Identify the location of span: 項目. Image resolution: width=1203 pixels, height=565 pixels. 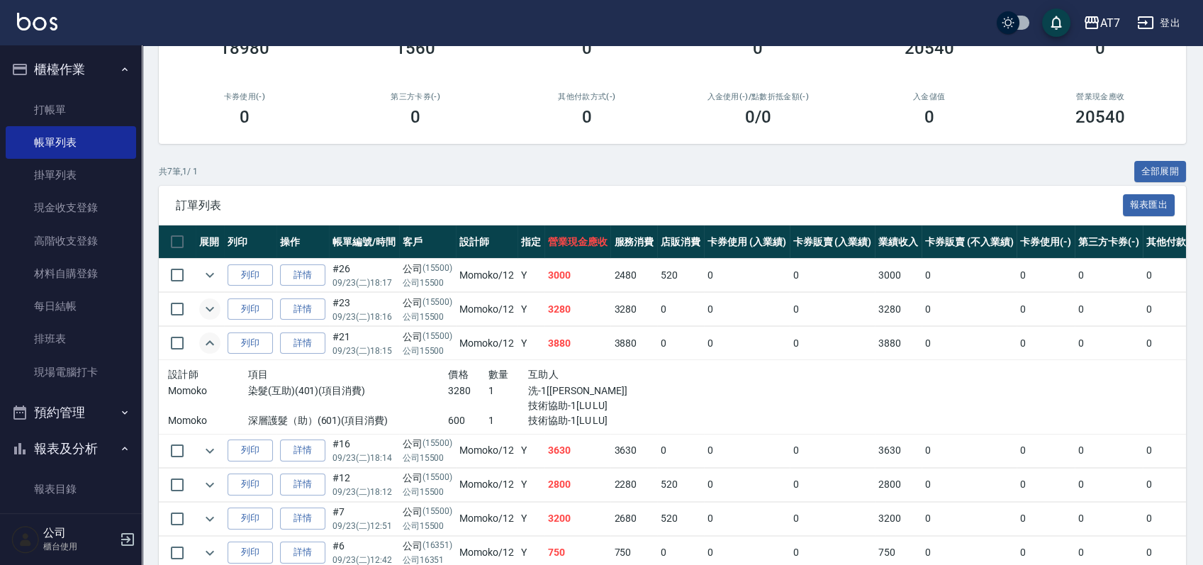
(258, 374).